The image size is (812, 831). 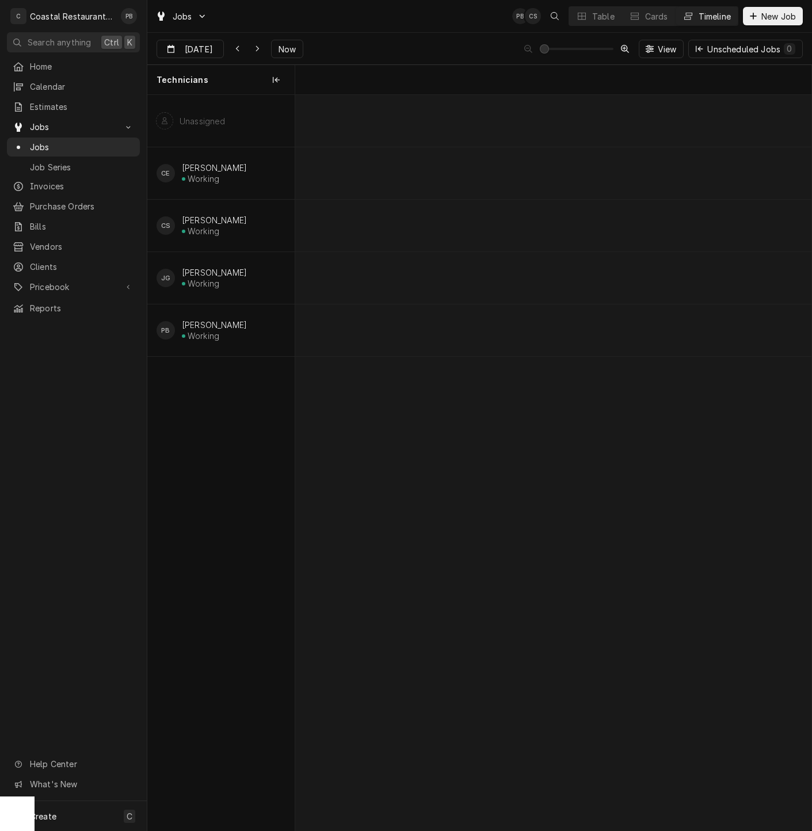 What do you see at coordinates (129, 816) in the screenshot?
I see `span: C` at bounding box center [129, 816].